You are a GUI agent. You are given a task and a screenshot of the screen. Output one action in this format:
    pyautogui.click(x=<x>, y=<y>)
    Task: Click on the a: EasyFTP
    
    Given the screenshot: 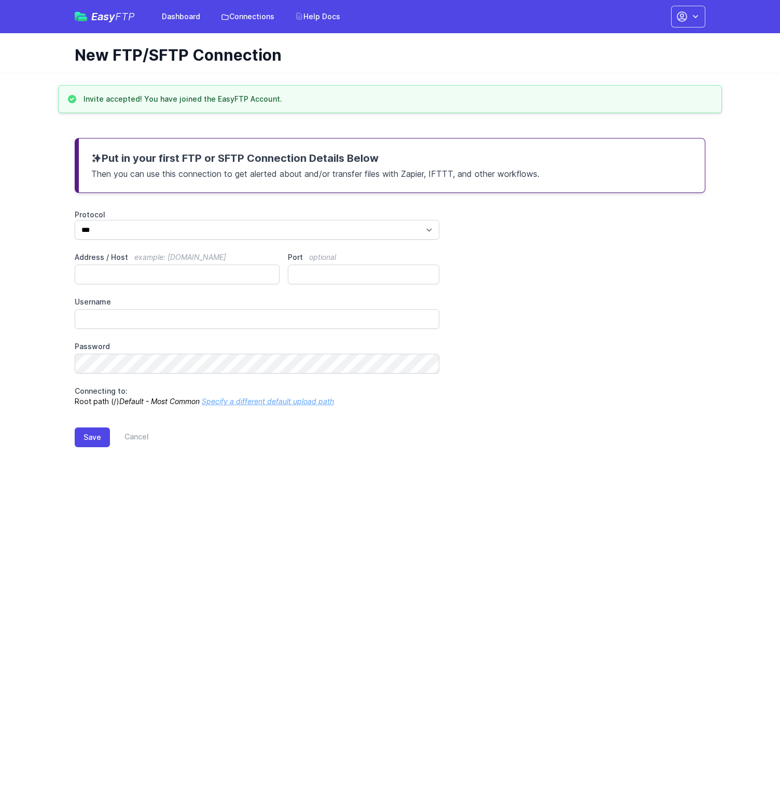 What is the action you would take?
    pyautogui.click(x=105, y=17)
    